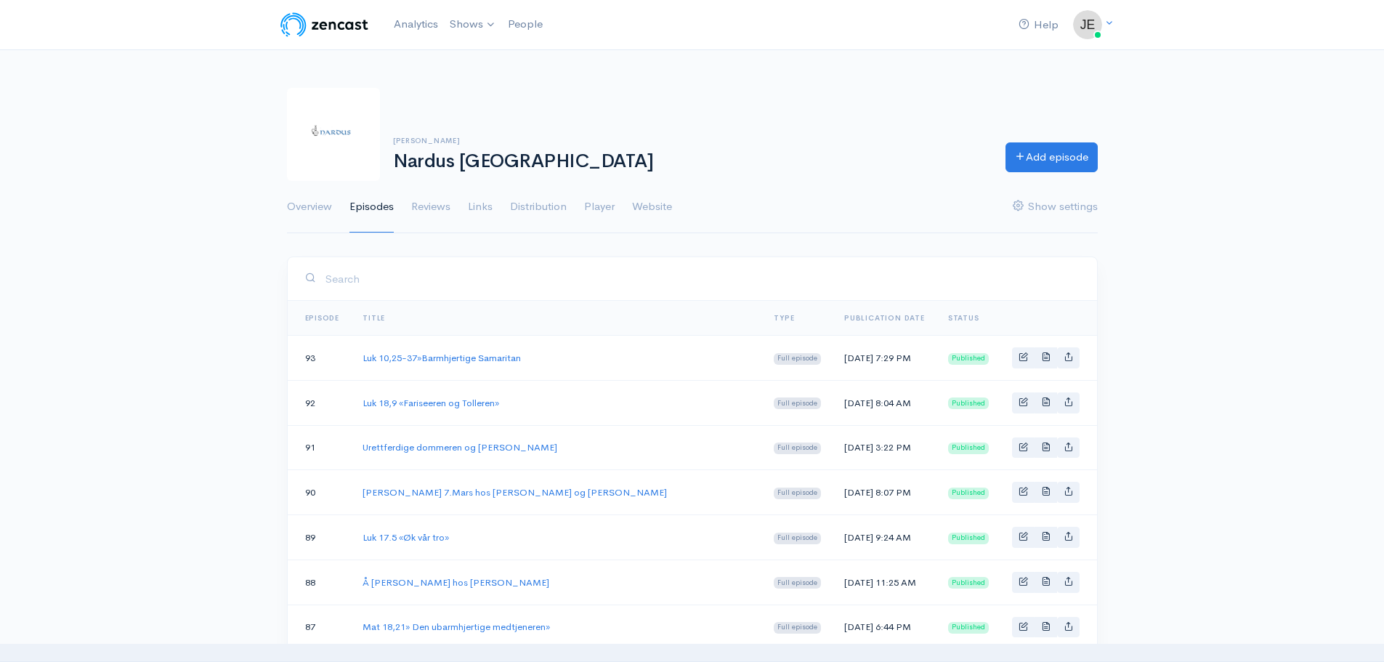 The image size is (1384, 662). Describe the element at coordinates (320, 403) in the screenshot. I see `td: 92` at that location.